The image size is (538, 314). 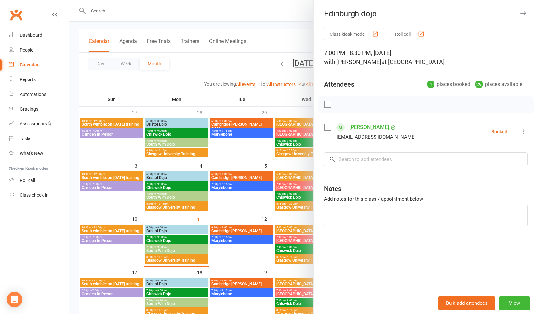 I want to click on a: Automations, so click(x=39, y=94).